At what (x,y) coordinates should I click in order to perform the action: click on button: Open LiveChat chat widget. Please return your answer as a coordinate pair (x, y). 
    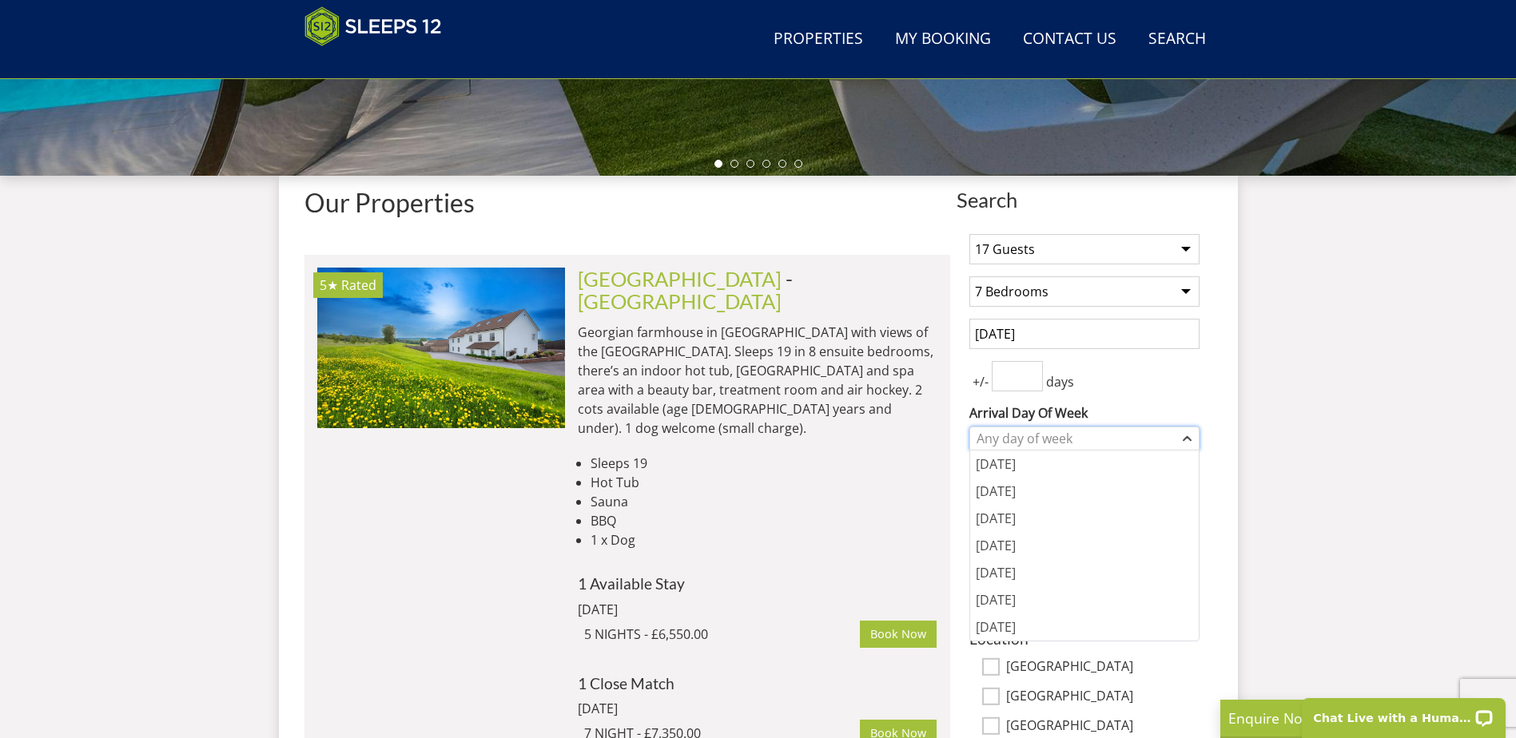
    Looking at the image, I should click on (193, 30).